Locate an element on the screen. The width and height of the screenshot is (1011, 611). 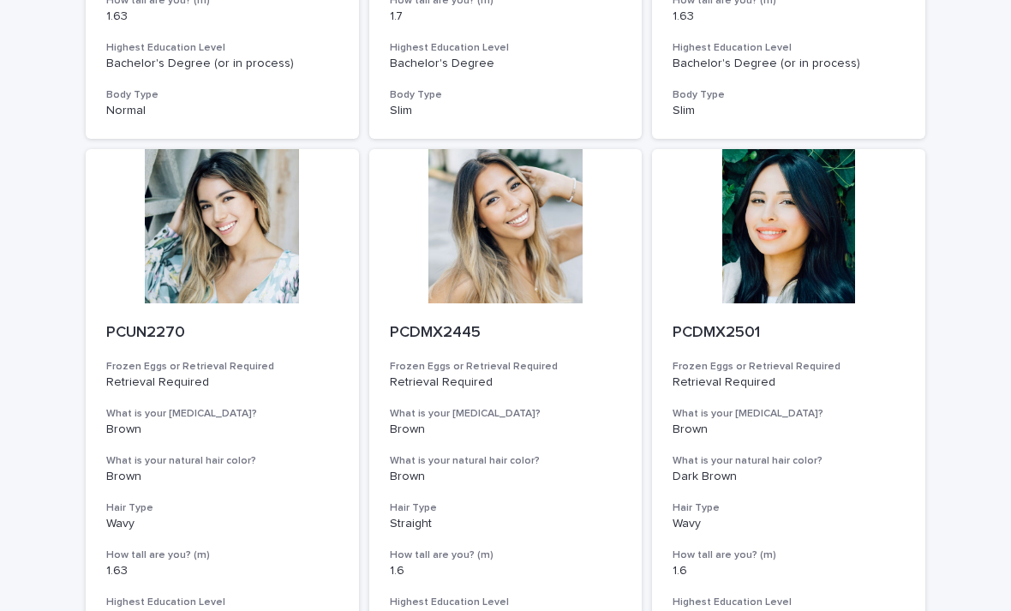
p: Straight is located at coordinates (505, 523).